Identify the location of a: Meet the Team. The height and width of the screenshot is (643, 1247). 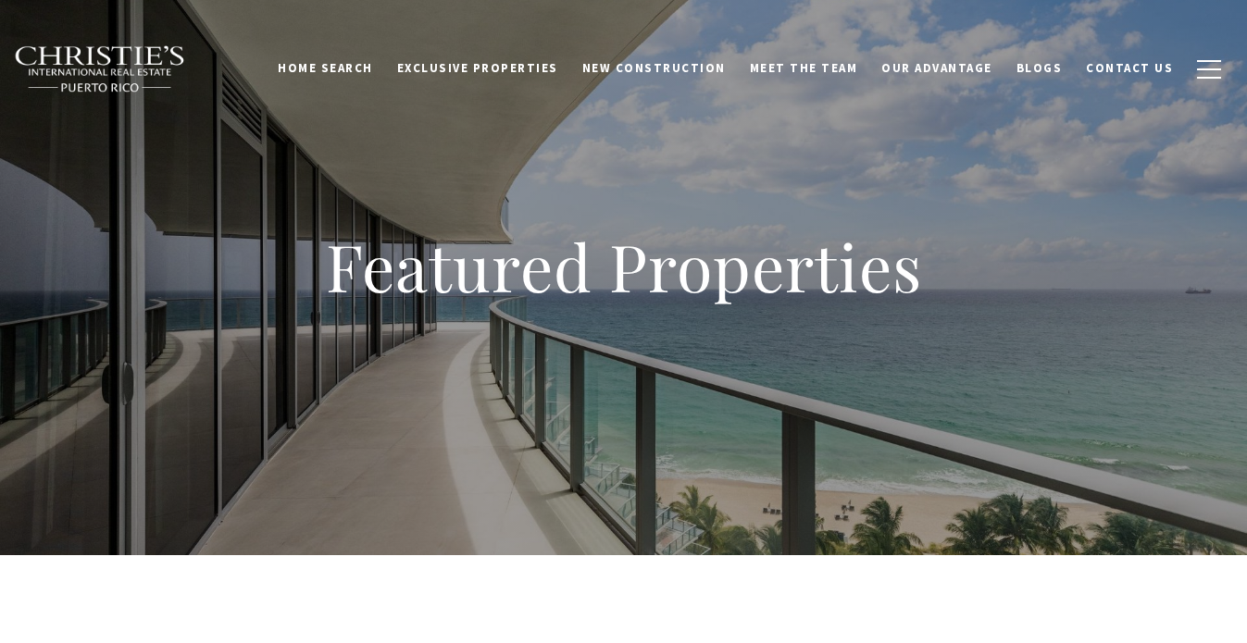
(803, 68).